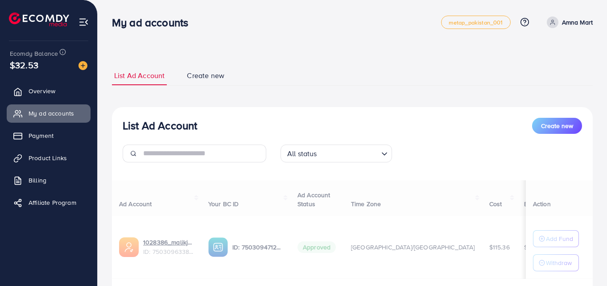 This screenshot has width=607, height=286. What do you see at coordinates (153, 22) in the screenshot?
I see `h3: My ad accounts` at bounding box center [153, 22].